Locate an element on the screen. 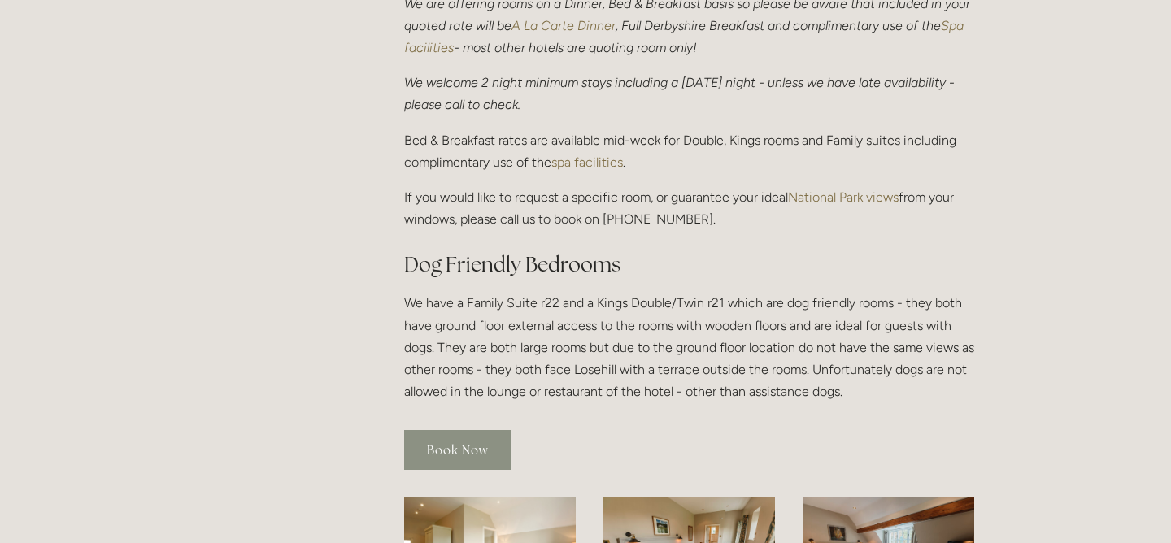 Image resolution: width=1171 pixels, height=543 pixels. em: , Full Derbyshire Breakfast and complimentary use of the is located at coordinates (778, 25).